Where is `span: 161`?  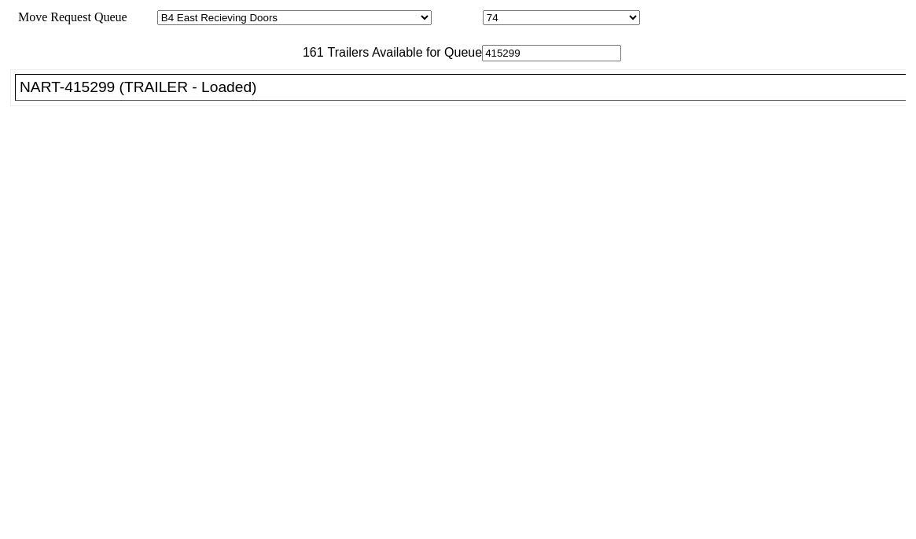
span: 161 is located at coordinates (309, 52).